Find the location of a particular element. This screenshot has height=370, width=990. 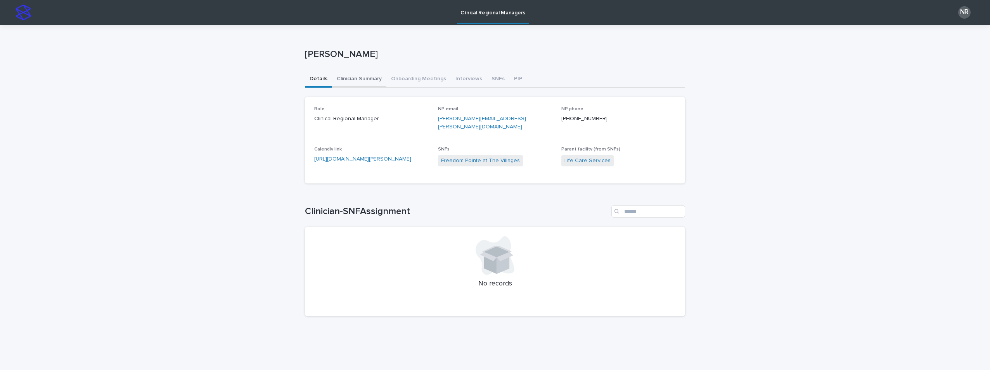

span: Role is located at coordinates (319, 109).